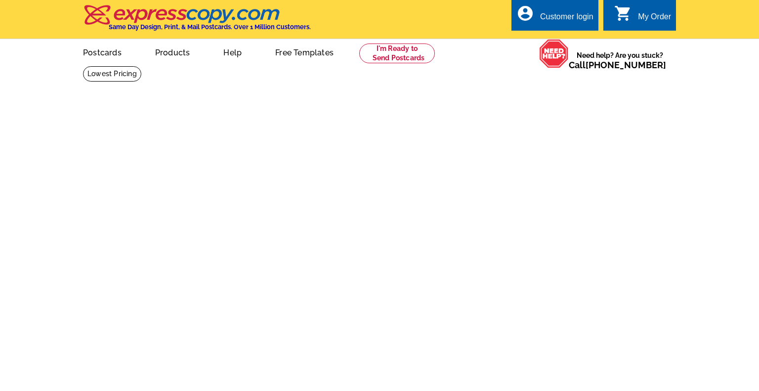 The height and width of the screenshot is (391, 759). What do you see at coordinates (554, 53) in the screenshot?
I see `img: help` at bounding box center [554, 53].